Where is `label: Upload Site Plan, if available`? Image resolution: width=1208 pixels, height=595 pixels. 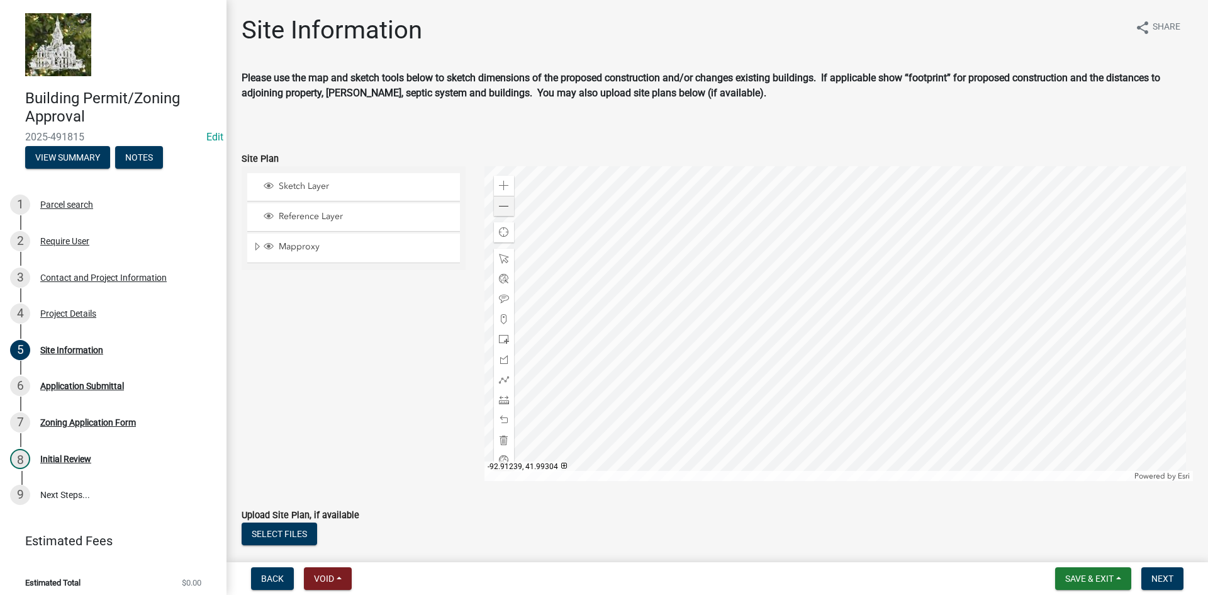
label: Upload Site Plan, if available is located at coordinates (300, 515).